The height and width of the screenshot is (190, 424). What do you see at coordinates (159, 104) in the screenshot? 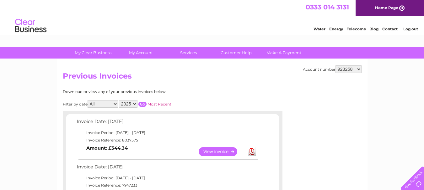
I see `a: Most Recent` at bounding box center [159, 104].